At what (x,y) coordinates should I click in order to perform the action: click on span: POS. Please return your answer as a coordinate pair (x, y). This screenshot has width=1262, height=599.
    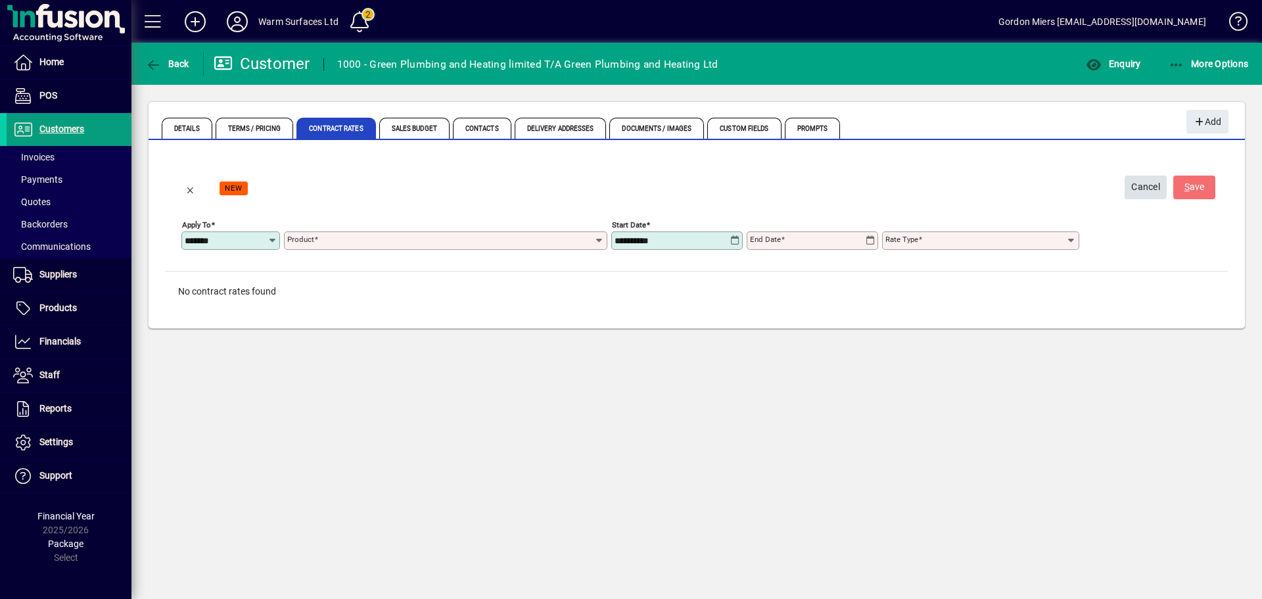
    Looking at the image, I should click on (48, 95).